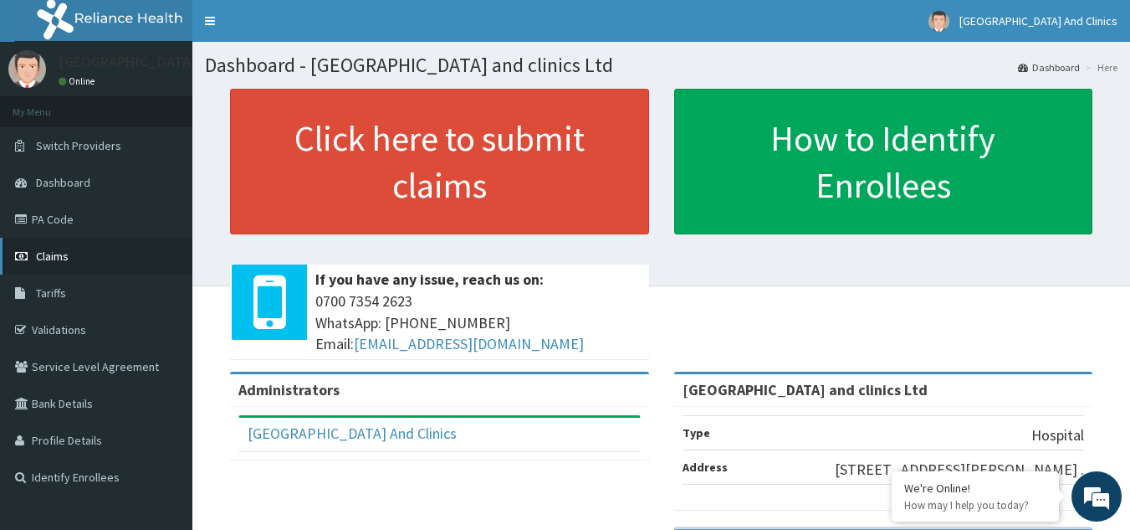  What do you see at coordinates (163, 381) in the screenshot?
I see `textarea: Type your message and hit 'Enter'` at bounding box center [163, 381].